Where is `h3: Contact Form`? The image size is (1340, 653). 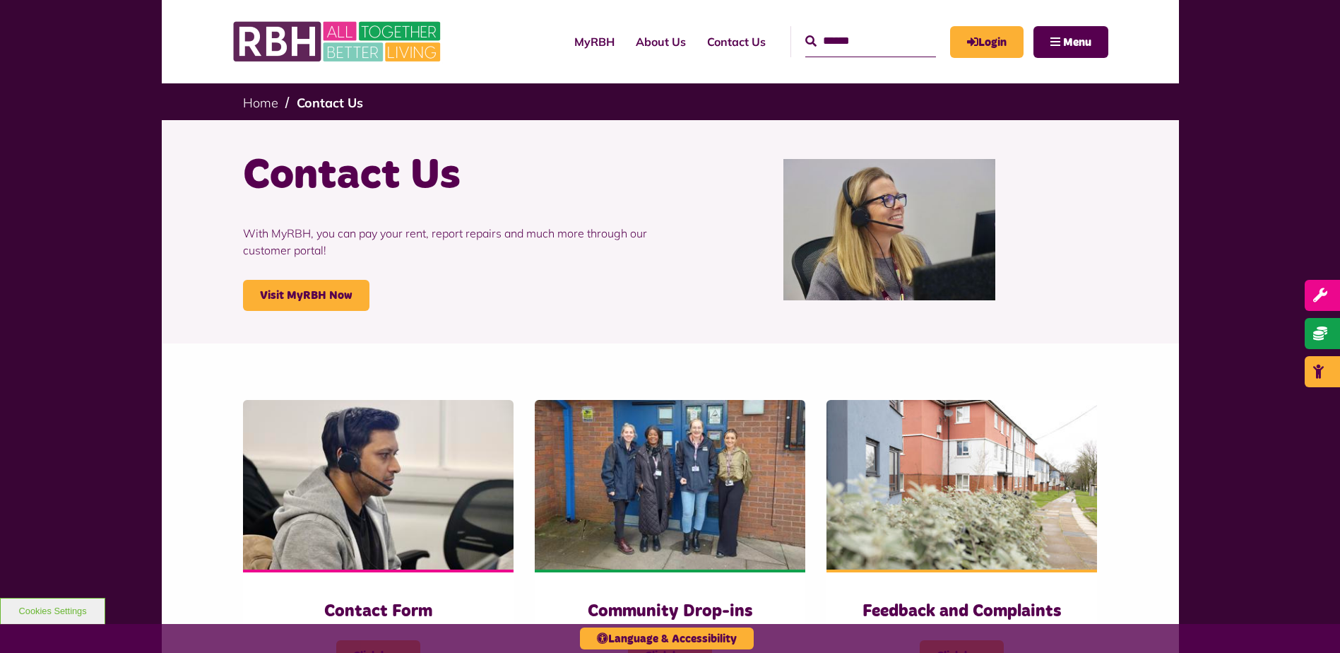 h3: Contact Form is located at coordinates (378, 611).